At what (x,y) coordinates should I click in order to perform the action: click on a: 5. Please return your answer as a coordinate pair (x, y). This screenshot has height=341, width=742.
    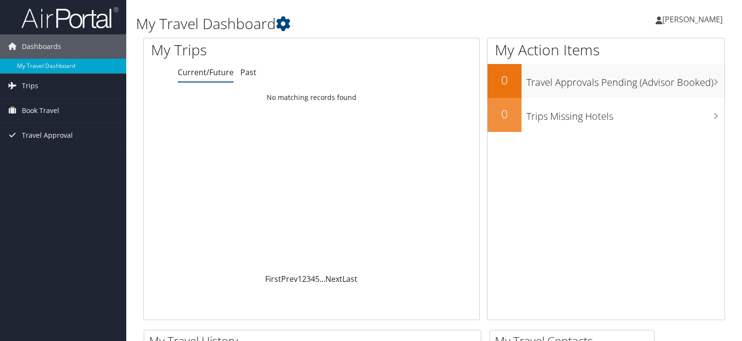
    Looking at the image, I should click on (317, 279).